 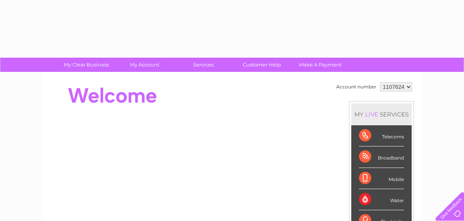 What do you see at coordinates (381, 157) in the screenshot?
I see `div: Broadband` at bounding box center [381, 157].